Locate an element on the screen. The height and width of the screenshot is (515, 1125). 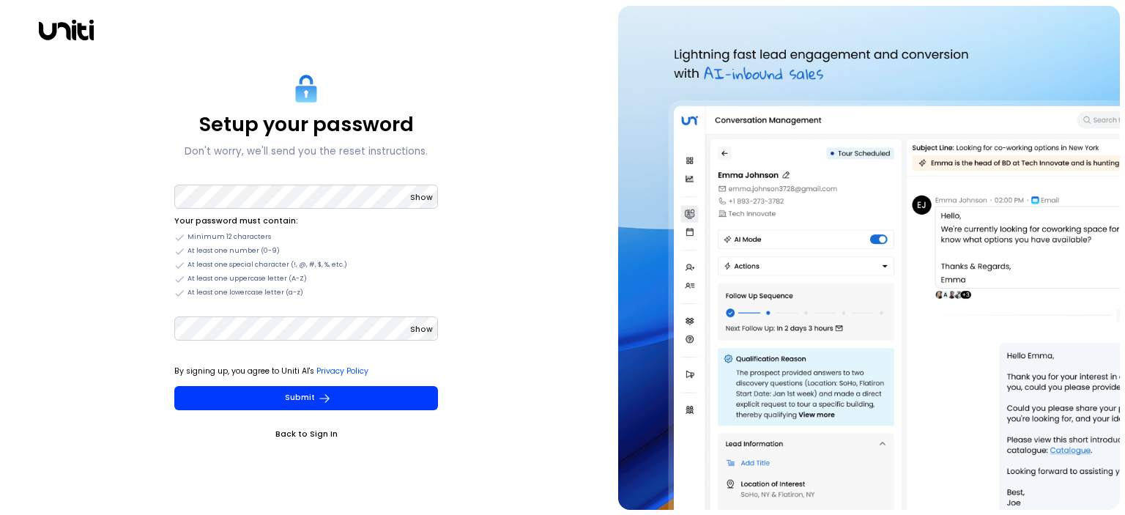
span: At least one lowercase letter (a-z) is located at coordinates (245, 293).